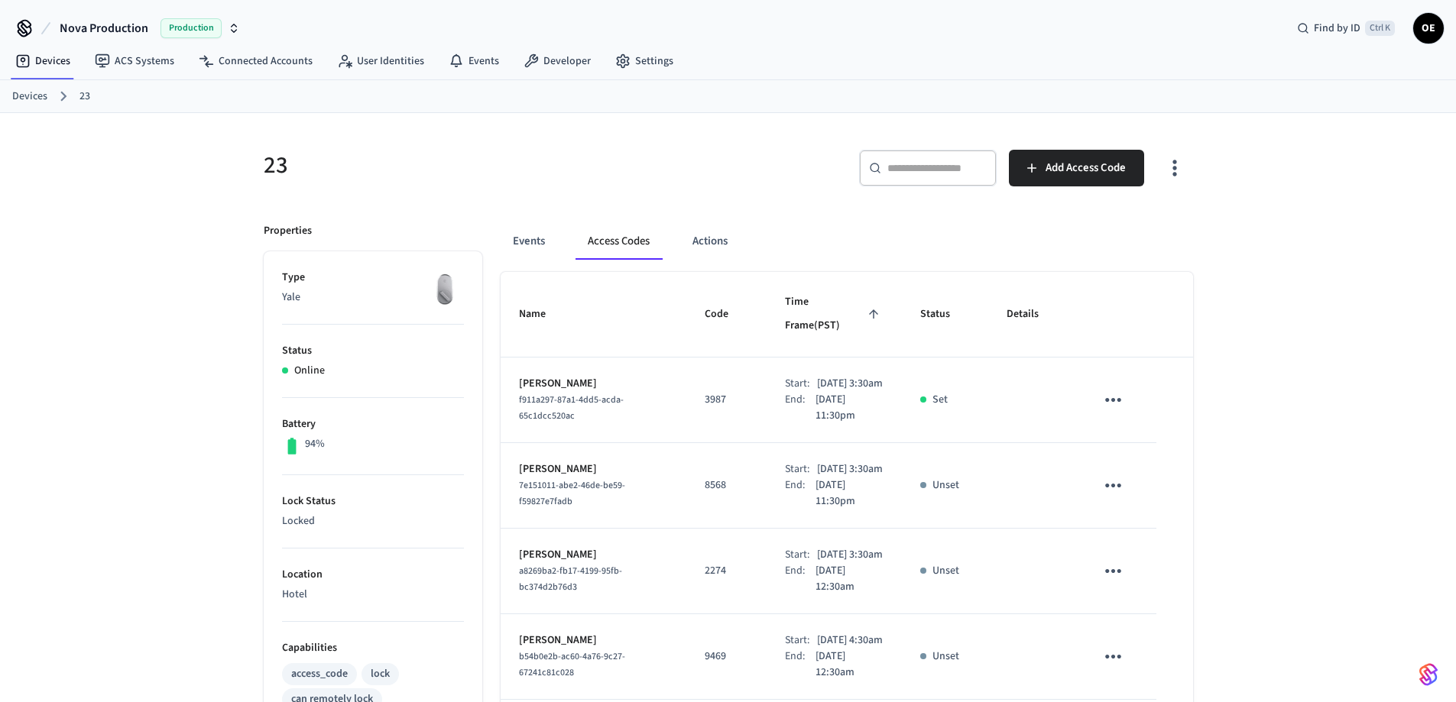 This screenshot has height=702, width=1456. Describe the element at coordinates (710, 241) in the screenshot. I see `button: Actions` at that location.